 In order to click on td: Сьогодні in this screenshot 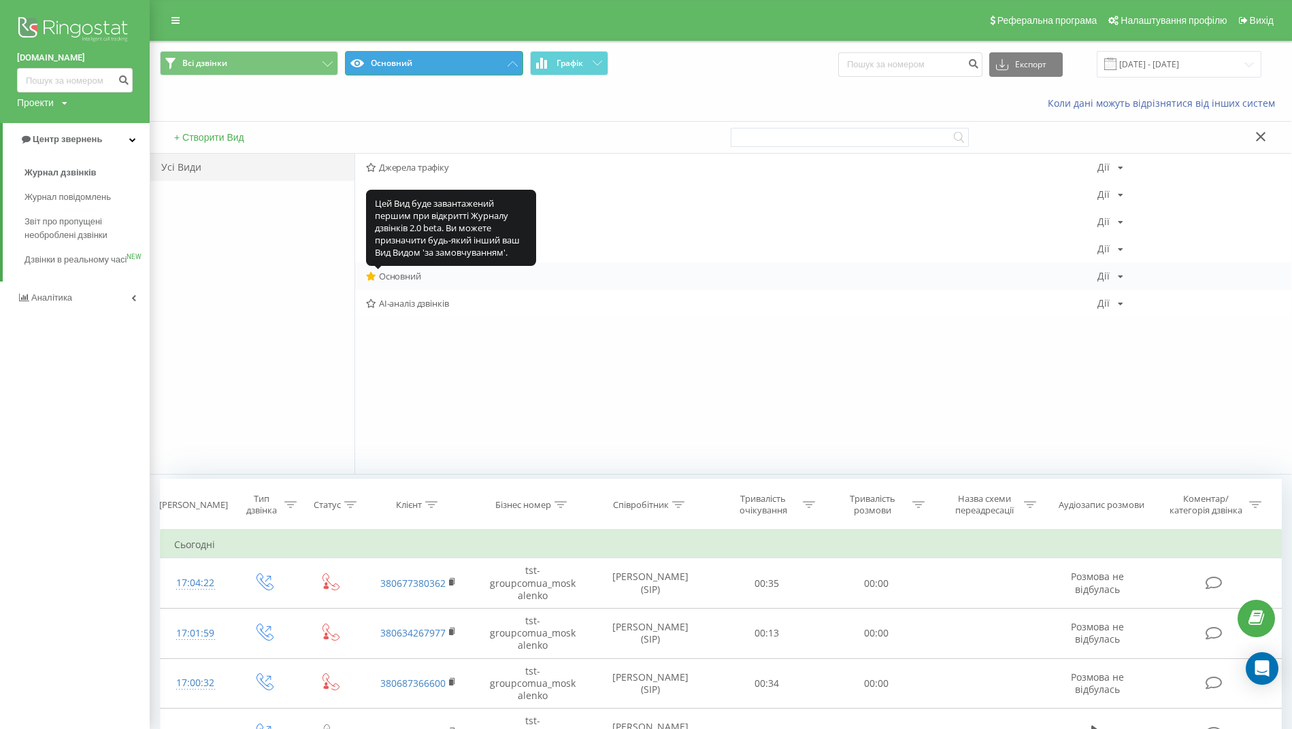, I will do `click(721, 545)`.